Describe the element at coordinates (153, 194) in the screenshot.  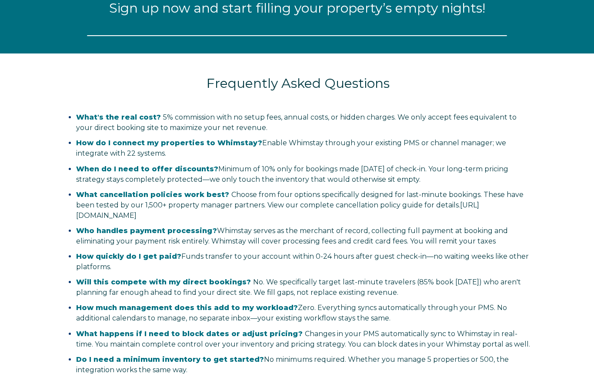
I see `span: What cancellation policies work best?` at that location.